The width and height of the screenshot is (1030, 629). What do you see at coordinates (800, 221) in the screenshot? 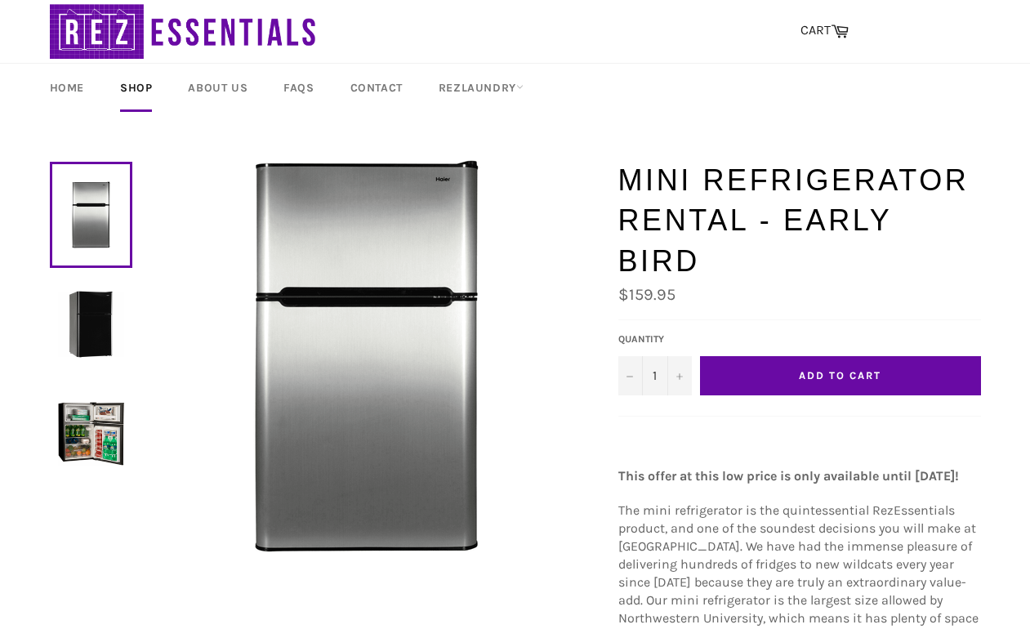
I see `h1: Mini Refrigerator Rental - Early Bird` at bounding box center [800, 221].